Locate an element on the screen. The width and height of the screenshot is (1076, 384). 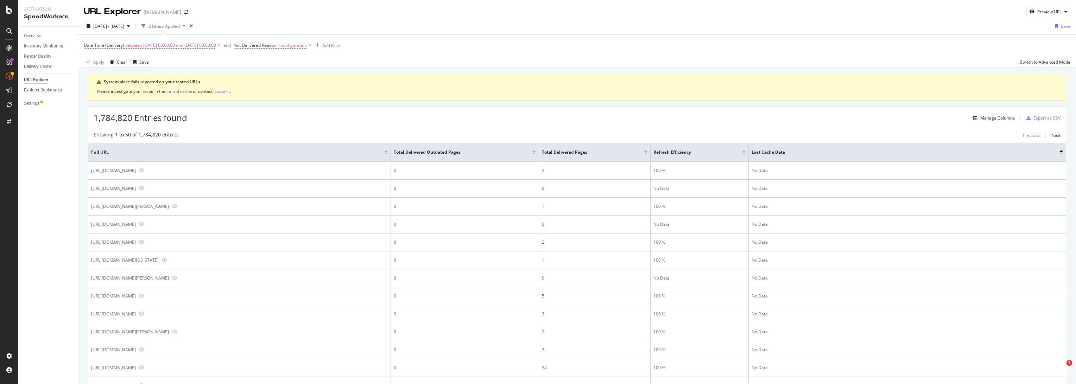
div: 5 is located at coordinates (595, 296).